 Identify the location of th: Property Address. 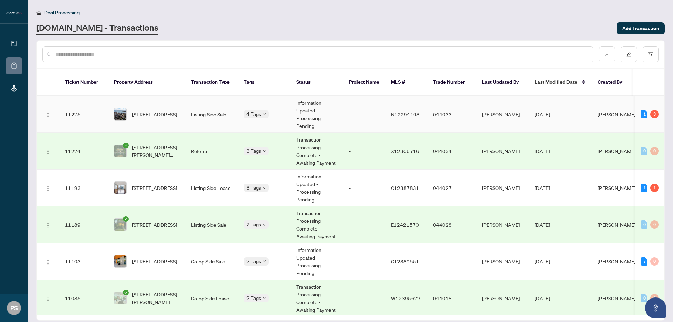
(147, 82).